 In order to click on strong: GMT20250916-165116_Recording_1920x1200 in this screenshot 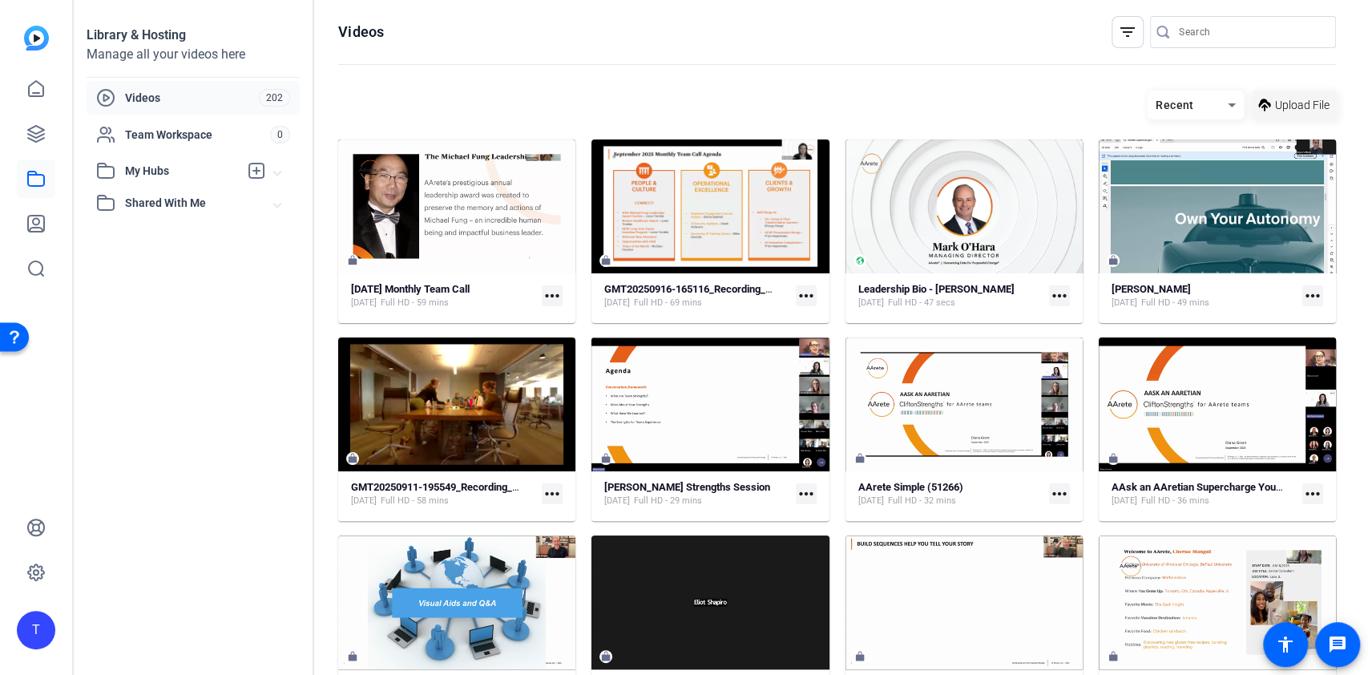, I will do `click(710, 288)`.